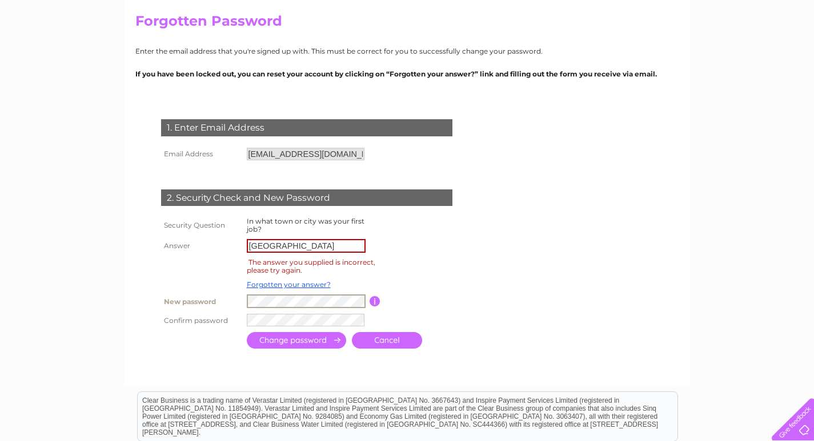 This screenshot has height=441, width=814. What do you see at coordinates (201, 154) in the screenshot?
I see `th: Email Address` at bounding box center [201, 154].